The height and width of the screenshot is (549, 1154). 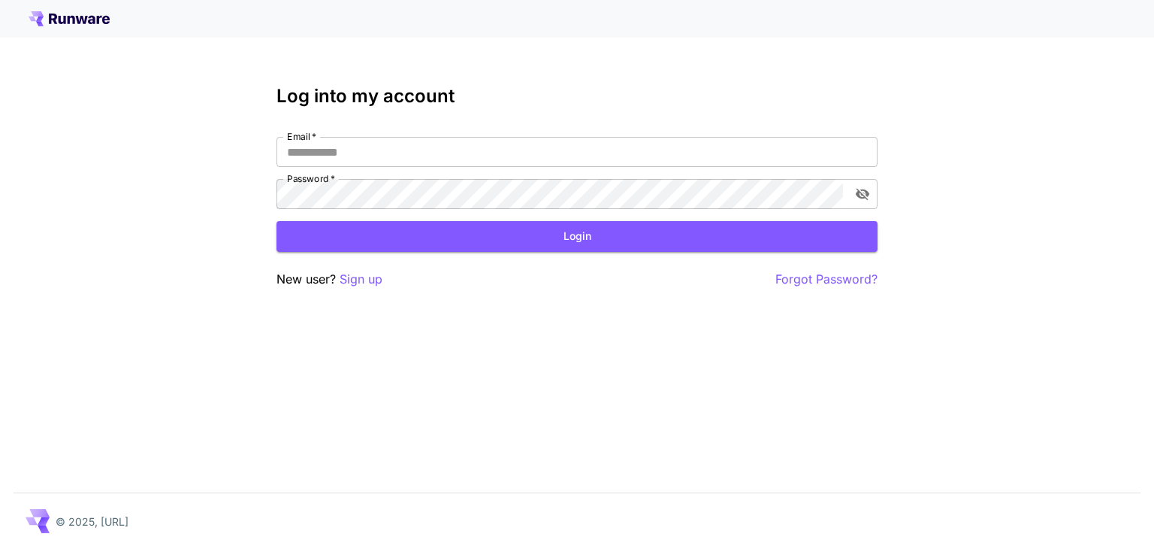 What do you see at coordinates (329, 279) in the screenshot?
I see `p: New user?` at bounding box center [329, 279].